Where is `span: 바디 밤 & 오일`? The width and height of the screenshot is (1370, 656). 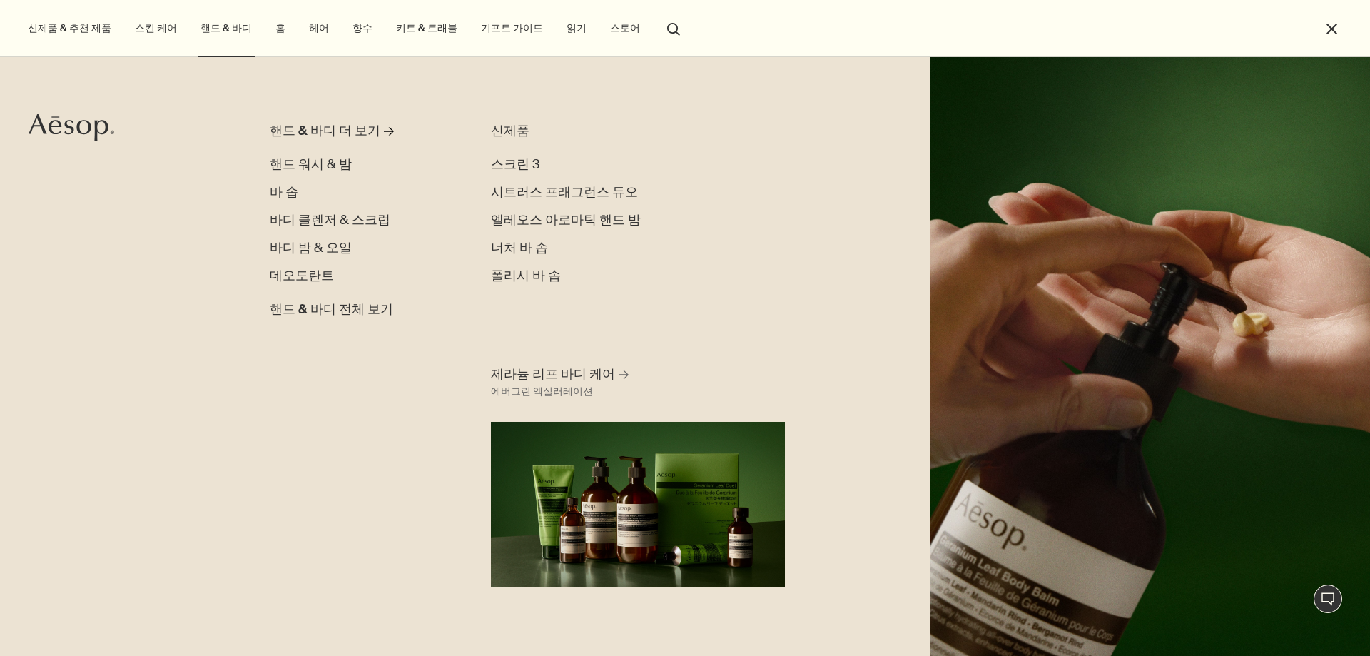
span: 바디 밤 & 오일 is located at coordinates (310, 248).